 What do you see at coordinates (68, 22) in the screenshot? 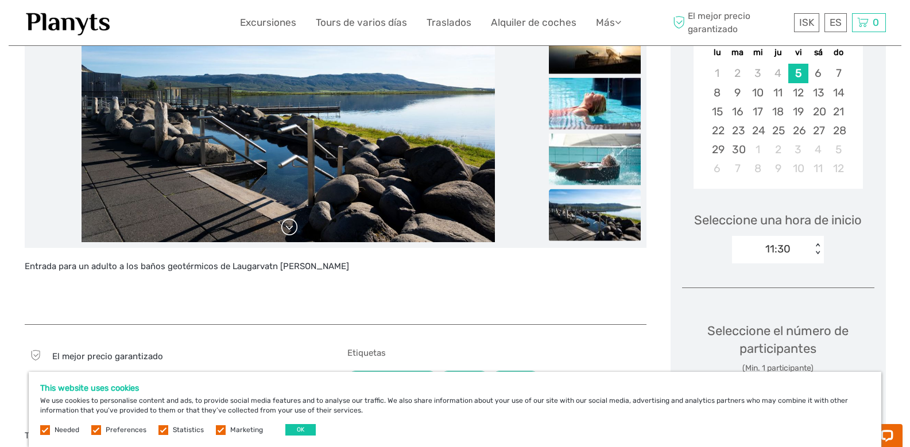
I see `img: 1453-555b4ac7-172b-4ae9-927d-298d0724a4f4_logo_small.jpg` at bounding box center [68, 22].